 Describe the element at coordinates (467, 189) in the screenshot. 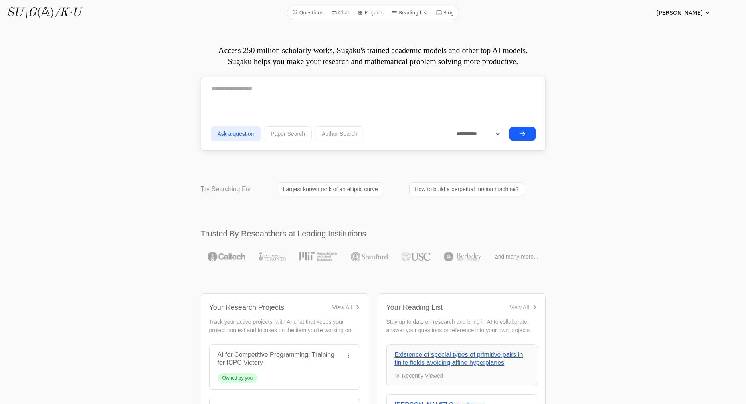

I see `a: How to build a perpetual motion machine?` at that location.